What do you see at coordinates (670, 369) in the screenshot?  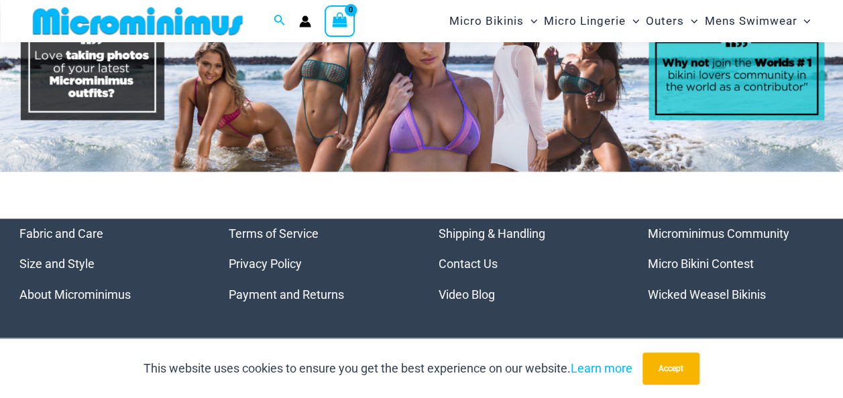 I see `button: Accept` at bounding box center [670, 369].